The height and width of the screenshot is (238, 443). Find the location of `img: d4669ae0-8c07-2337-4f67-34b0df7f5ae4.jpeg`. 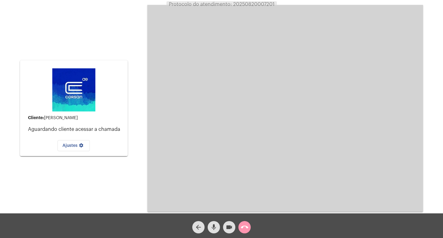

img: d4669ae0-8c07-2337-4f67-34b0df7f5ae4.jpeg is located at coordinates (74, 90).